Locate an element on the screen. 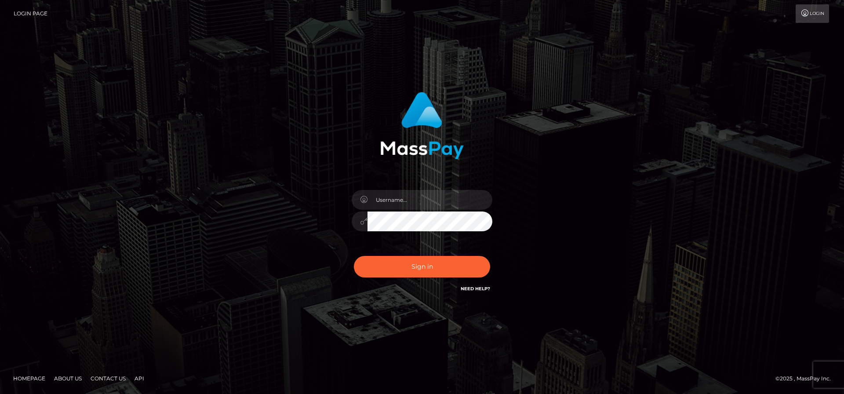 The image size is (844, 394). a: Need Help? is located at coordinates (475, 288).